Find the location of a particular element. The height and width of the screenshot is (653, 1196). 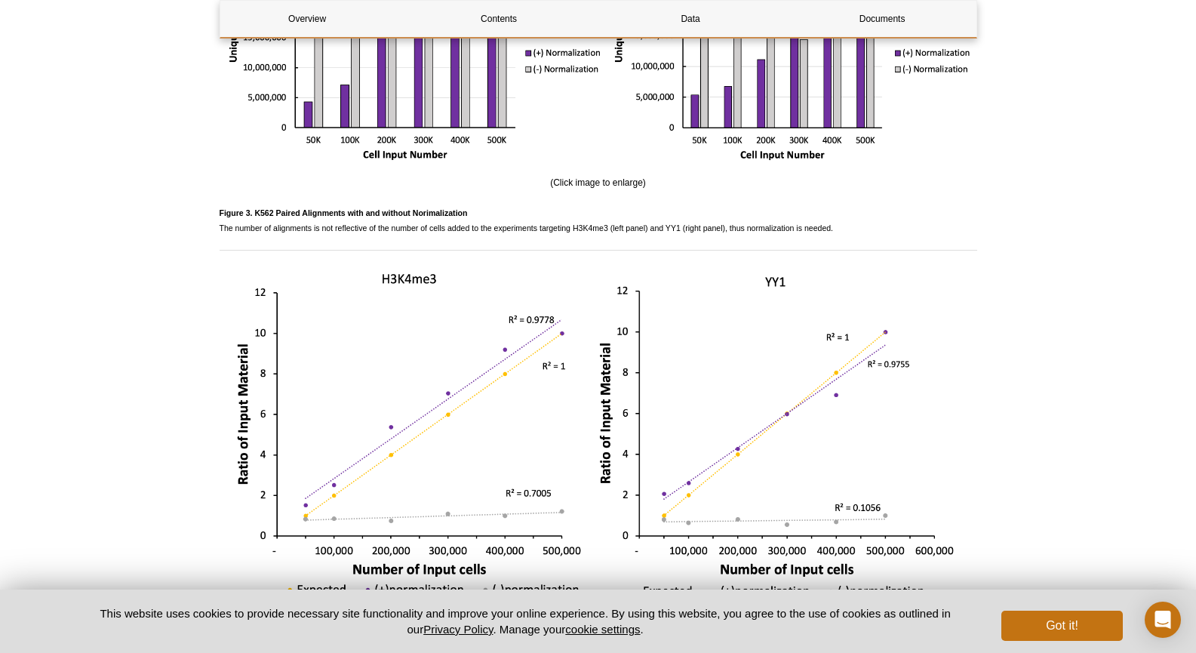

button: cookie settings is located at coordinates (602, 628).